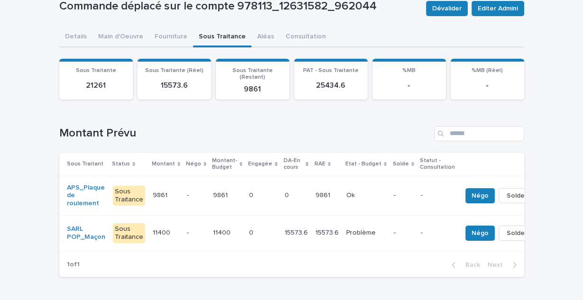 The image size is (583, 300). What do you see at coordinates (363, 164) in the screenshot?
I see `p: Etat - Budget` at bounding box center [363, 164].